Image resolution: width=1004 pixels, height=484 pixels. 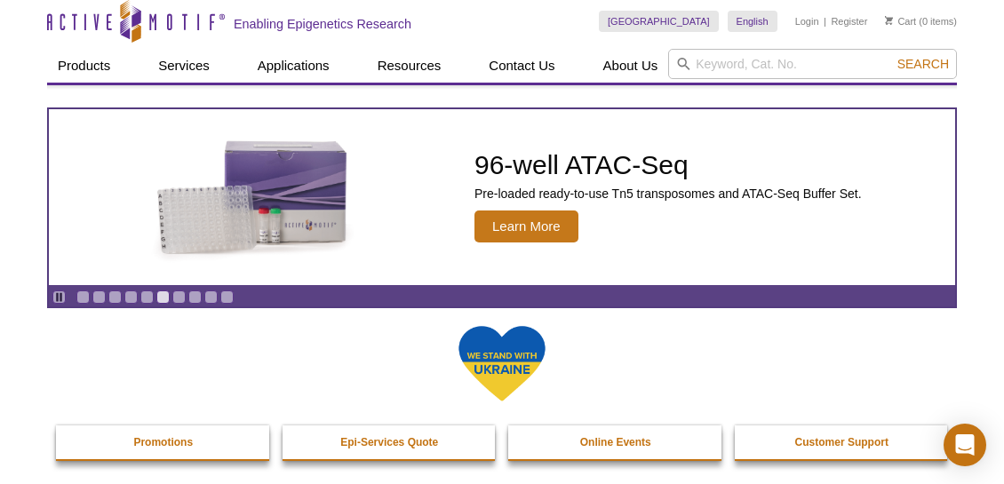 What do you see at coordinates (615, 442) in the screenshot?
I see `strong: Online Events` at bounding box center [615, 442].